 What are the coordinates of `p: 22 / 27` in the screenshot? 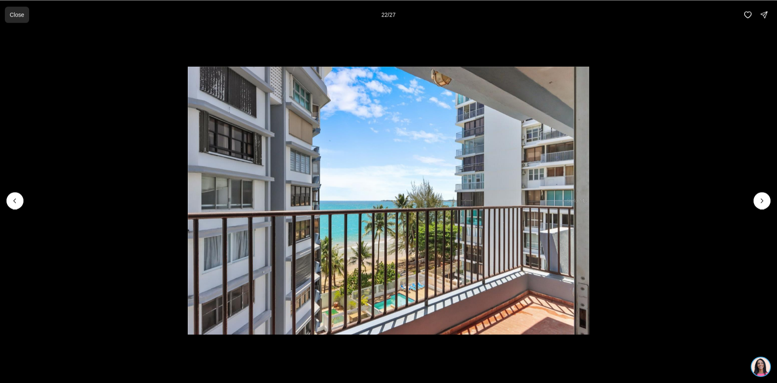 It's located at (388, 15).